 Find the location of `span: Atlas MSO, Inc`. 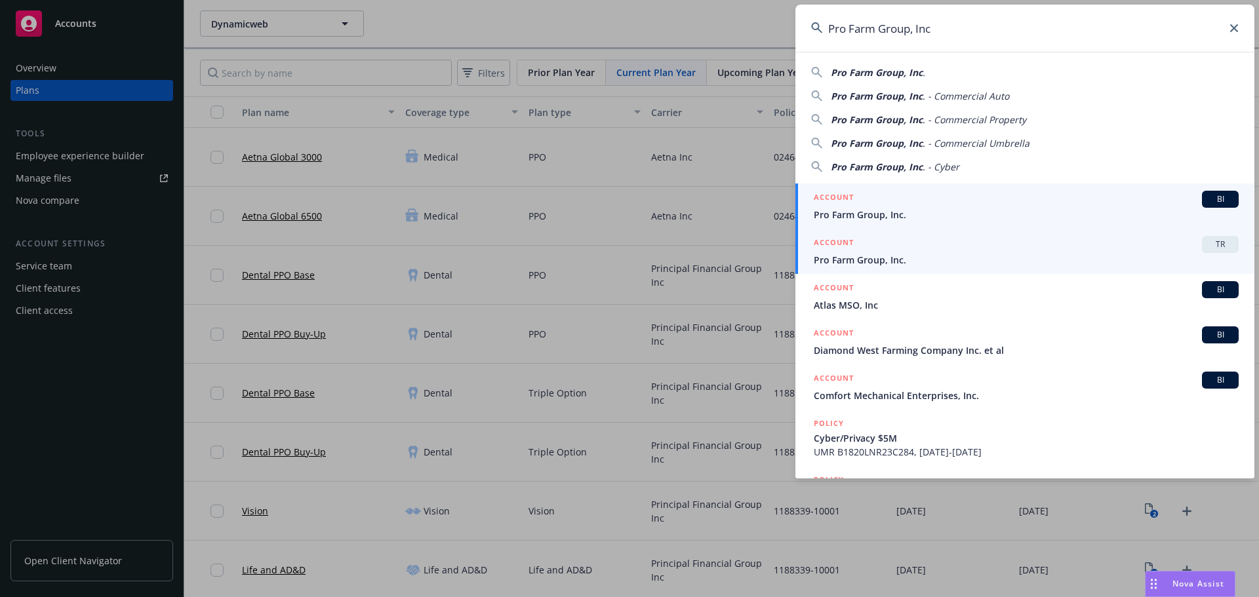

span: Atlas MSO, Inc is located at coordinates (1026, 305).